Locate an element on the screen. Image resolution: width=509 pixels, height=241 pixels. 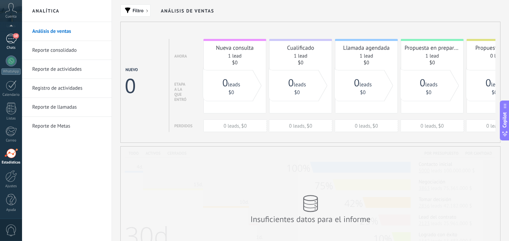
span: 10 is located at coordinates (16, 36).